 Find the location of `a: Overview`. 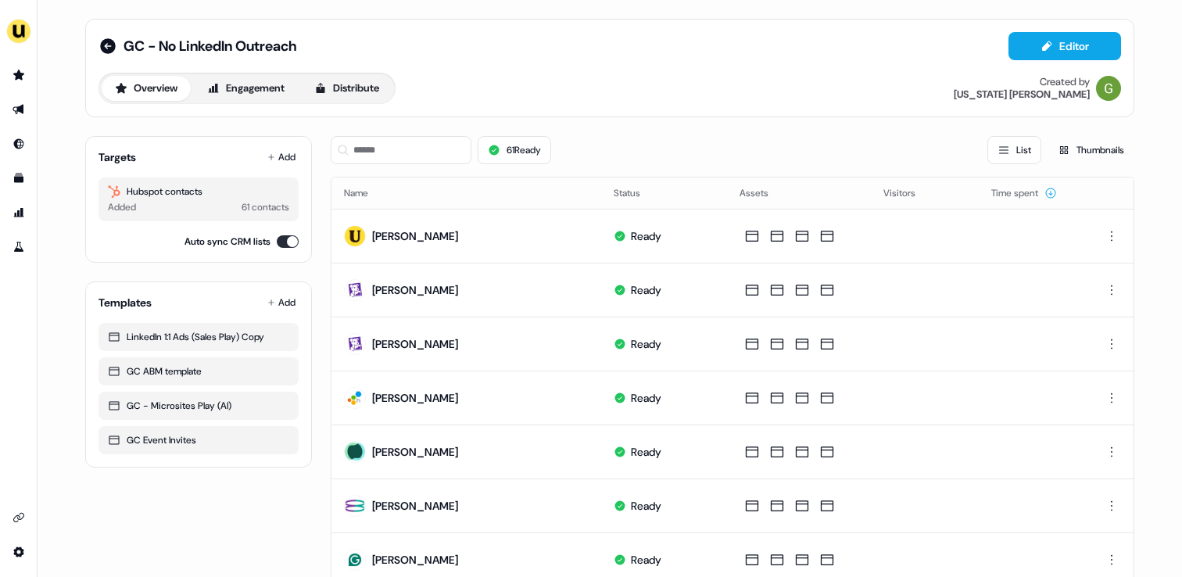

a: Overview is located at coordinates (146, 88).